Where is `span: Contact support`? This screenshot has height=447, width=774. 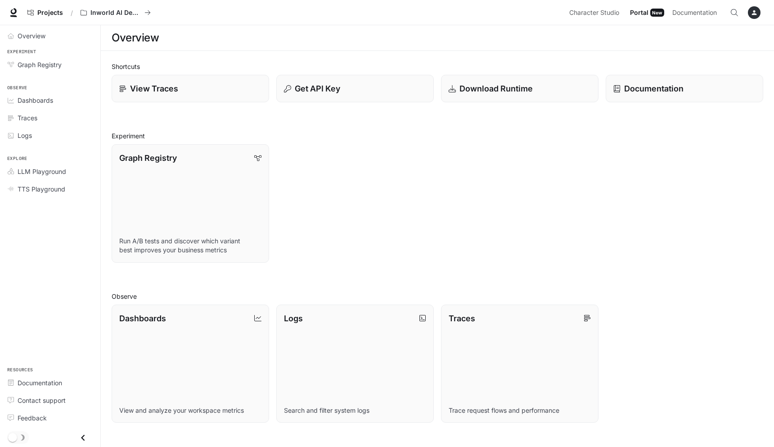 span: Contact support is located at coordinates (41, 400).